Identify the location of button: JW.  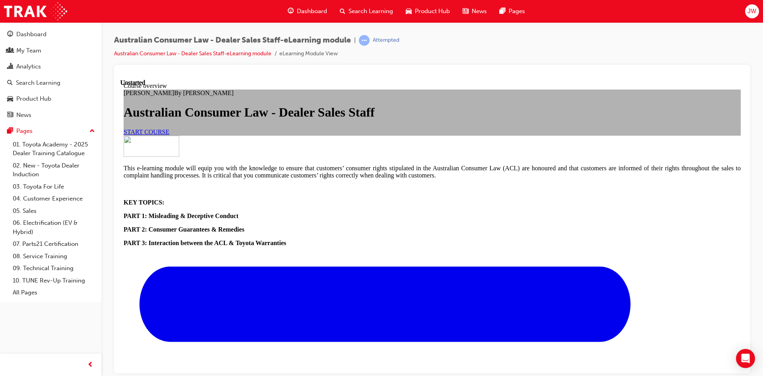
(752, 11).